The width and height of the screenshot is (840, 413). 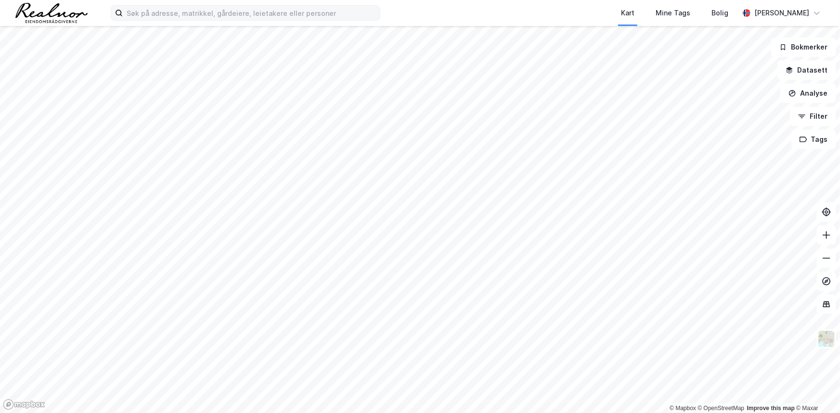 What do you see at coordinates (803, 47) in the screenshot?
I see `button: Bokmerker` at bounding box center [803, 47].